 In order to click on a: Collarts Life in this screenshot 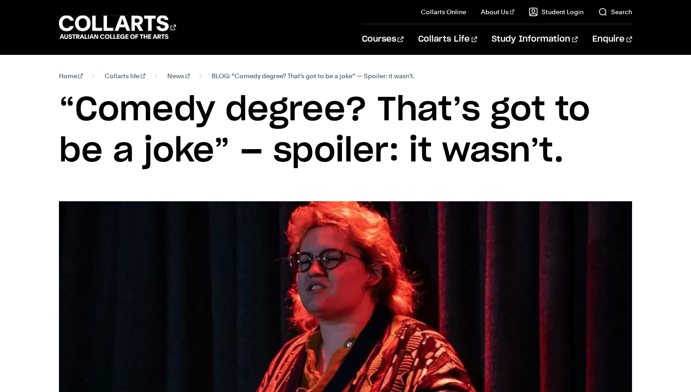, I will do `click(447, 39)`.